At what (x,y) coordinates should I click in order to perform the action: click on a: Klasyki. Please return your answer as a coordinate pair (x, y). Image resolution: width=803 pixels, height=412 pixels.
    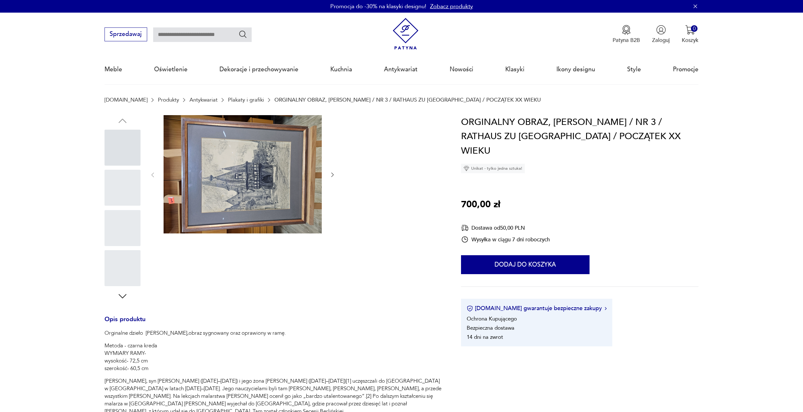
    Looking at the image, I should click on (515, 69).